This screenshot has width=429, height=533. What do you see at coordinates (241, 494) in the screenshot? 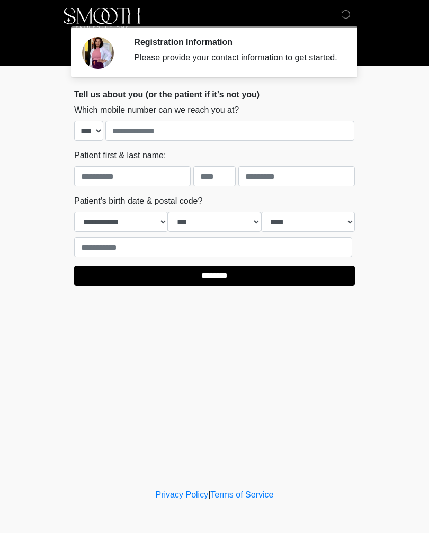
I see `a: Terms of Service` at bounding box center [241, 494].